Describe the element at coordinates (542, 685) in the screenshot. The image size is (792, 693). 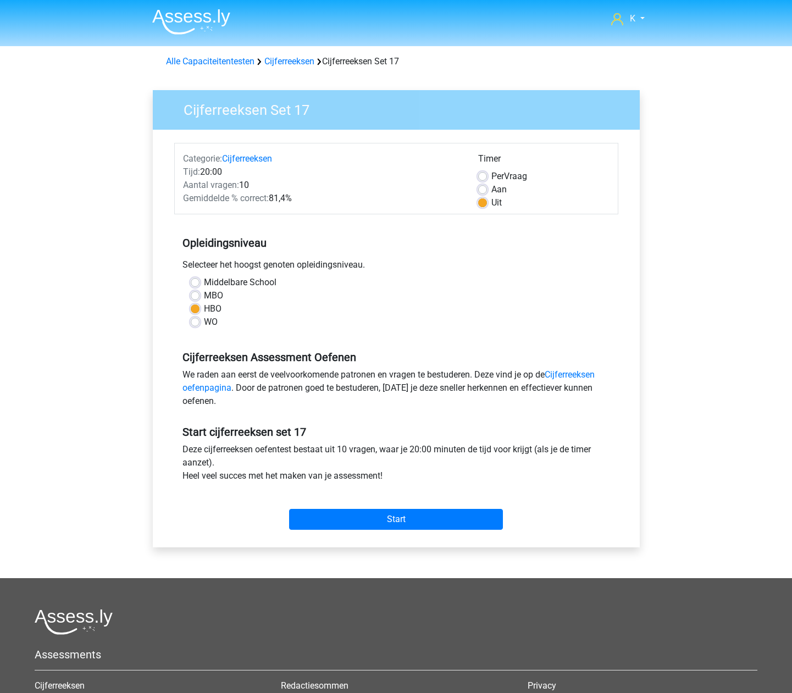
I see `a: Privacy` at that location.